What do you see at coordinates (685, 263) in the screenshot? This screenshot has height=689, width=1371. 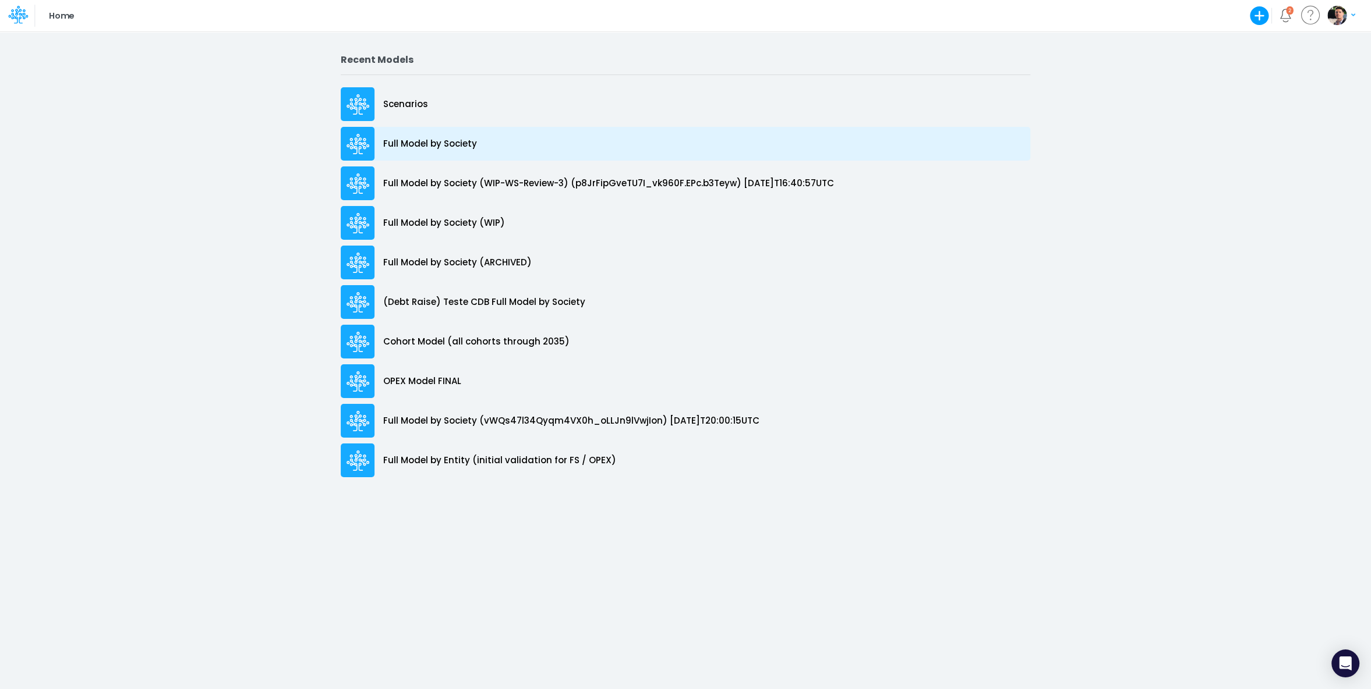 I see `a: Full Model by Society (ARCHIVED)` at bounding box center [685, 263].